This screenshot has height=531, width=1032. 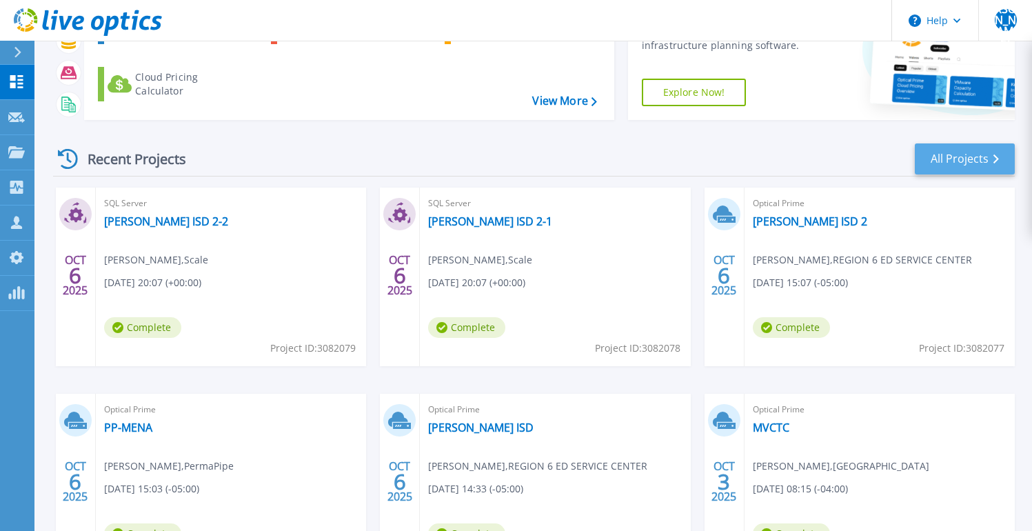 What do you see at coordinates (694, 92) in the screenshot?
I see `a: Explore Now!` at bounding box center [694, 92].